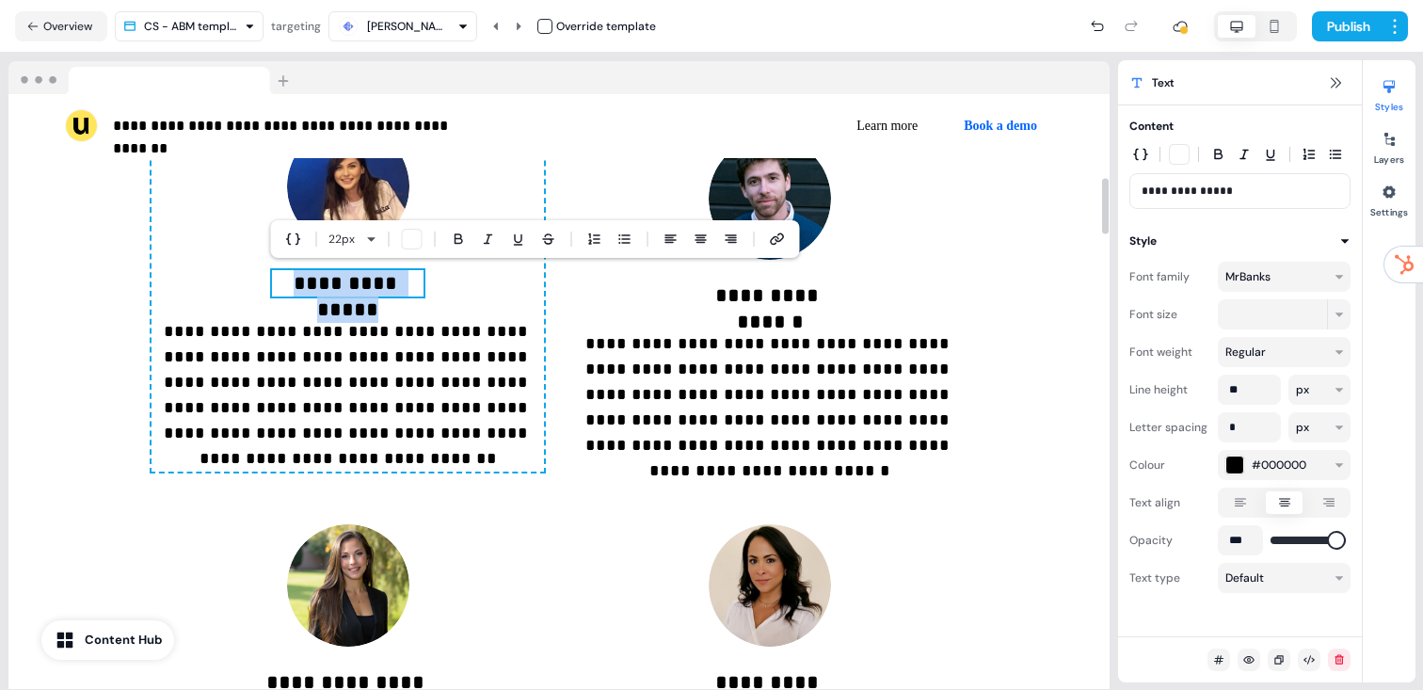  I want to click on div: Font weight, so click(1170, 352).